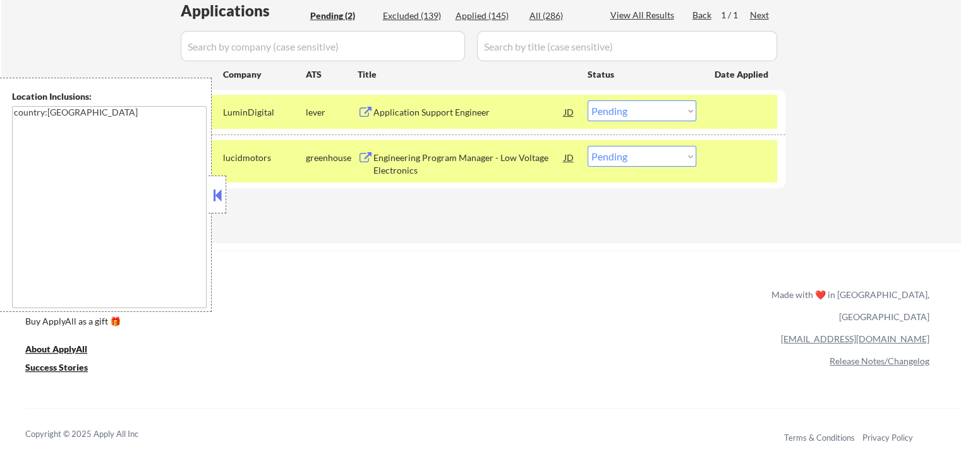 This screenshot has width=961, height=466. Describe the element at coordinates (65, 368) in the screenshot. I see `a: Success Stories` at that location.